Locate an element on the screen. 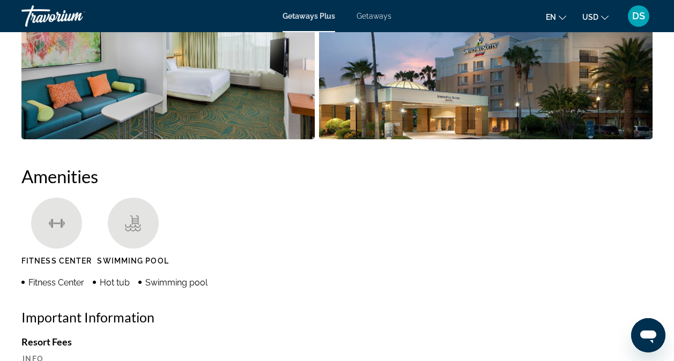  a: Getaways Plus is located at coordinates (309, 16).